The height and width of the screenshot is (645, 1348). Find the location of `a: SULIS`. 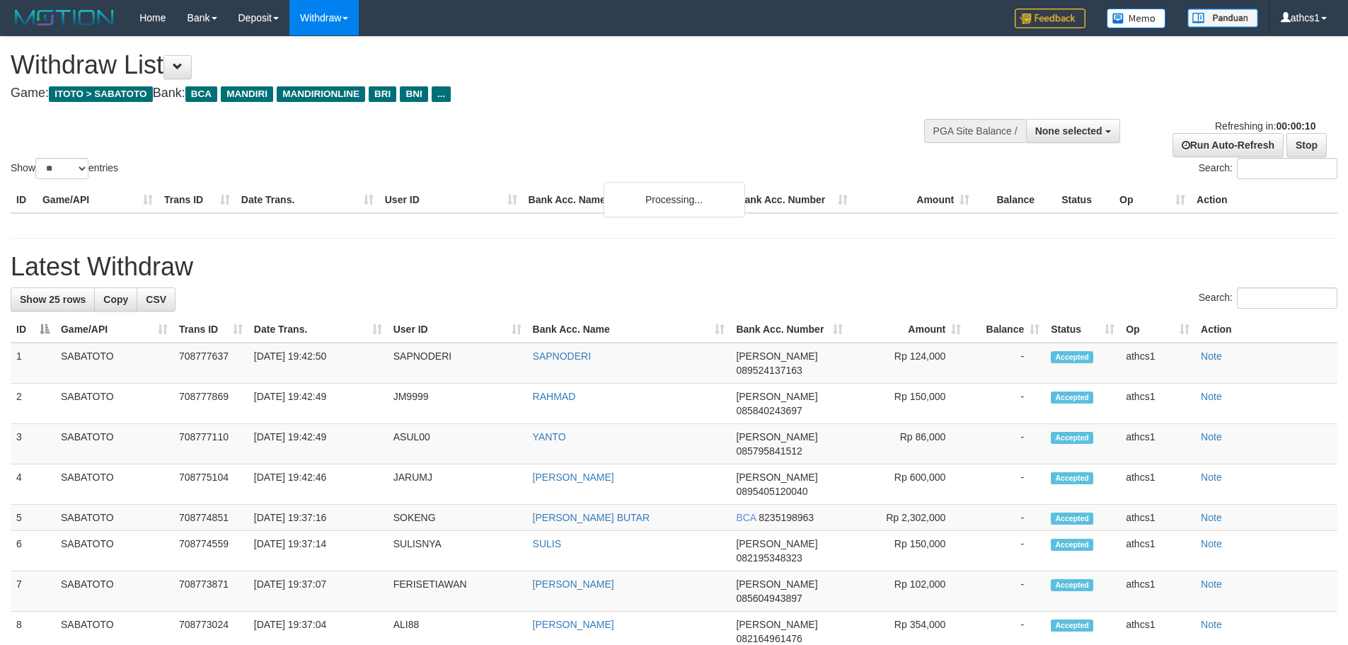

a: SULIS is located at coordinates (547, 543).